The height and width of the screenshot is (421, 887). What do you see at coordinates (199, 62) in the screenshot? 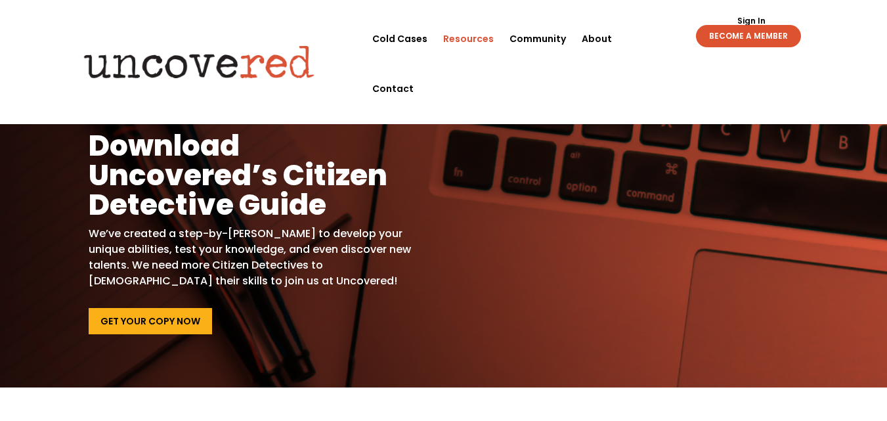
I see `img: Uncovered logo` at bounding box center [199, 62].